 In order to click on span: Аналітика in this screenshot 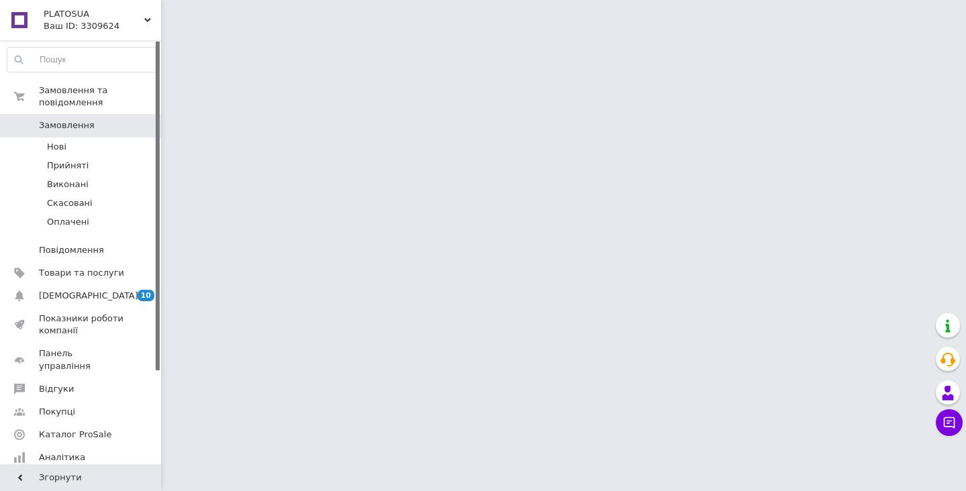, I will do `click(62, 457)`.